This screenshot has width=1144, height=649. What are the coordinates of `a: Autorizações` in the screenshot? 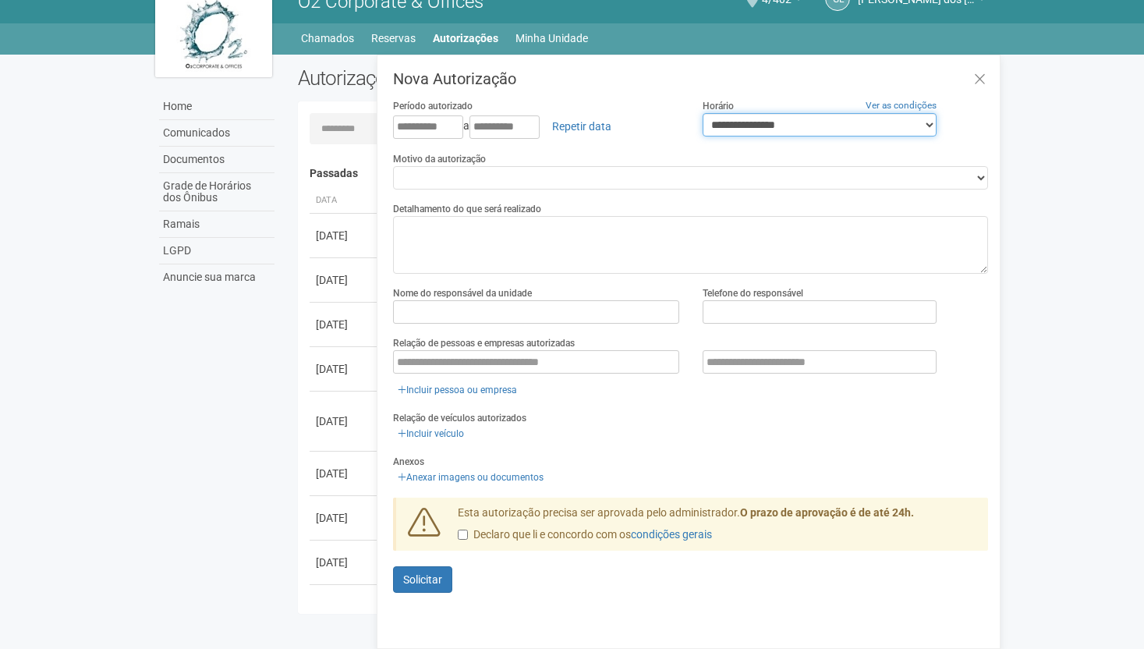 It's located at (465, 38).